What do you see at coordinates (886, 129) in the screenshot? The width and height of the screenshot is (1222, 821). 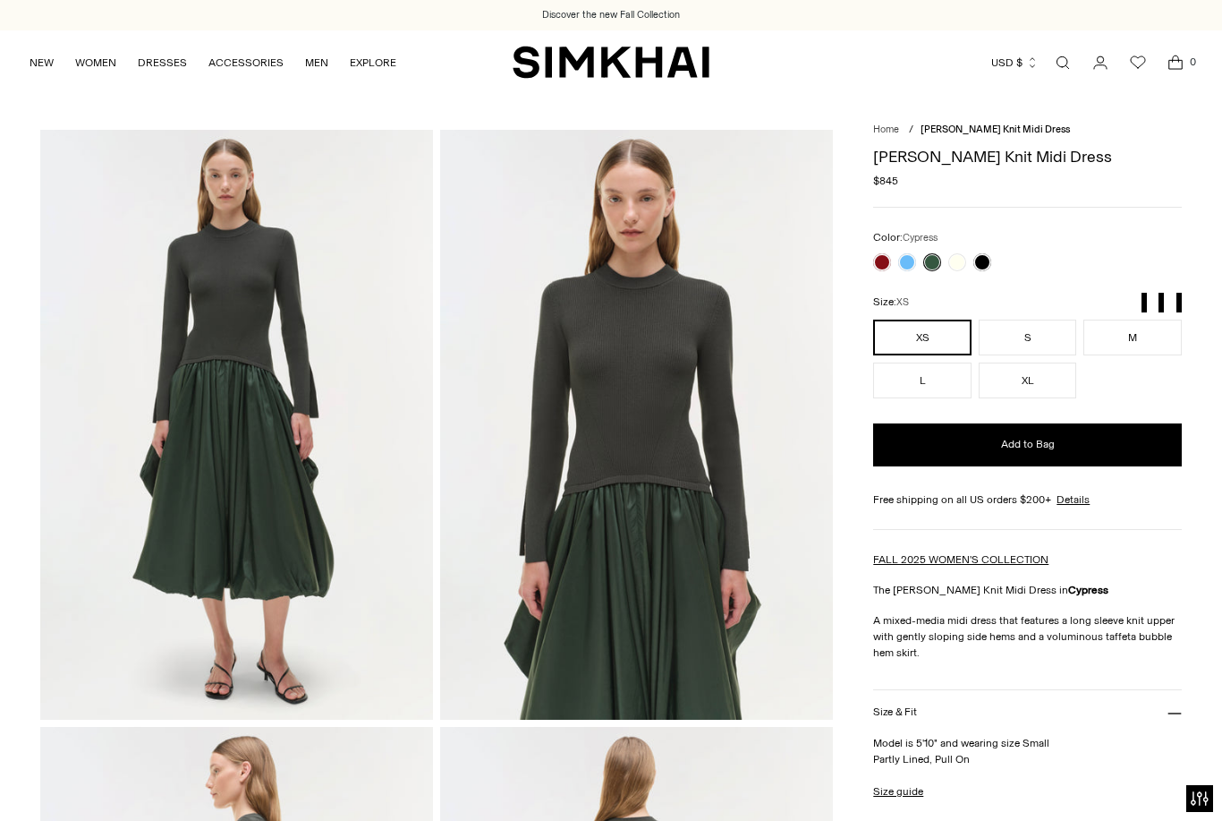 I see `a: Home` at bounding box center [886, 129].